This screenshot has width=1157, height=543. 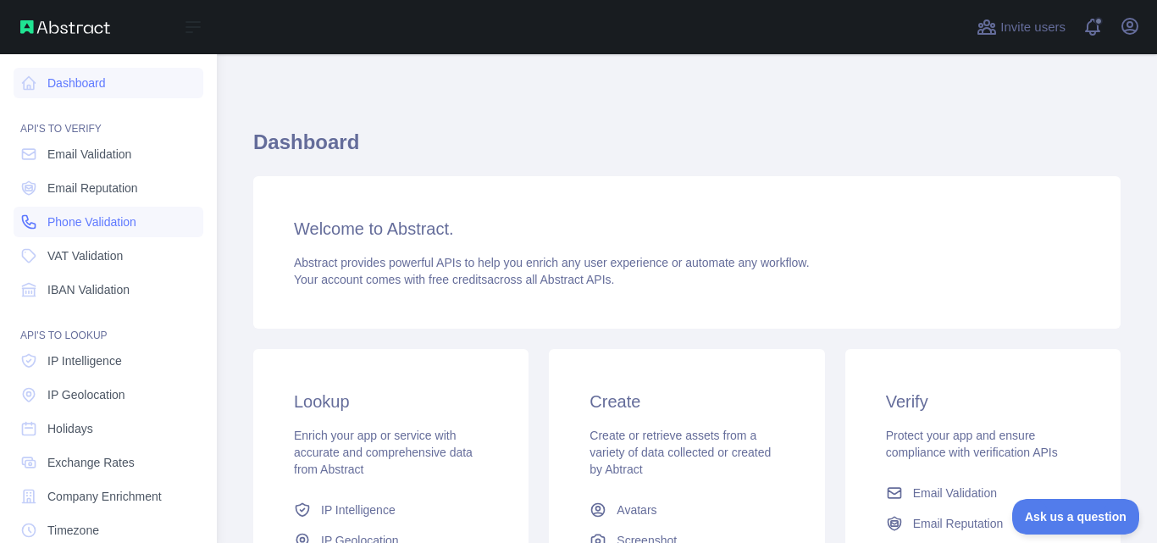 I want to click on h3: Verify, so click(x=983, y=402).